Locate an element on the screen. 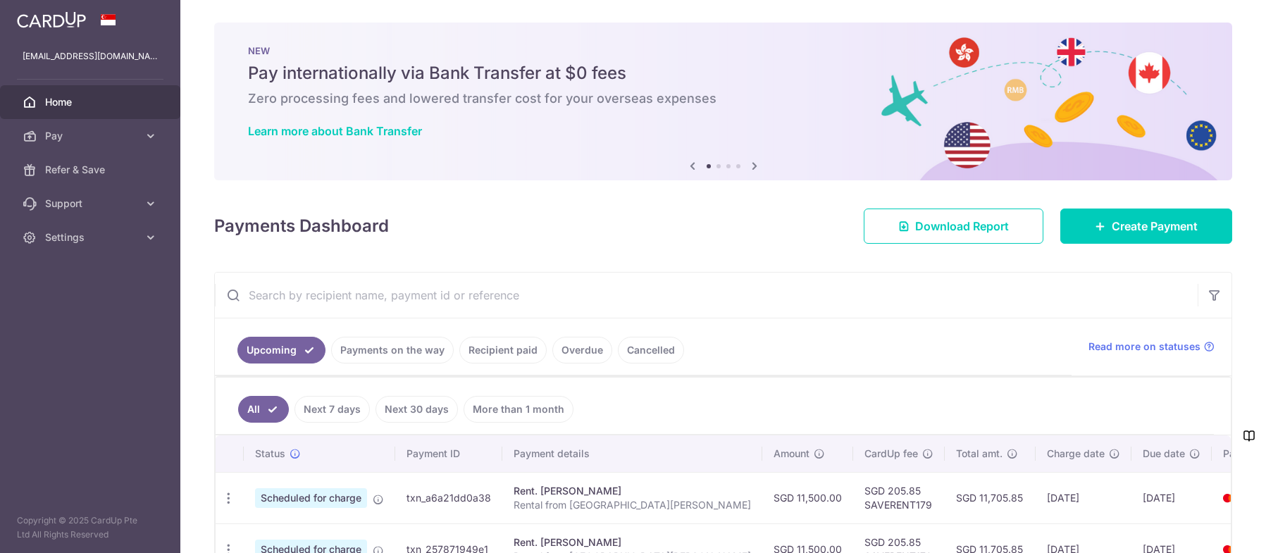  td: SGD 11,705.85 is located at coordinates (990, 497).